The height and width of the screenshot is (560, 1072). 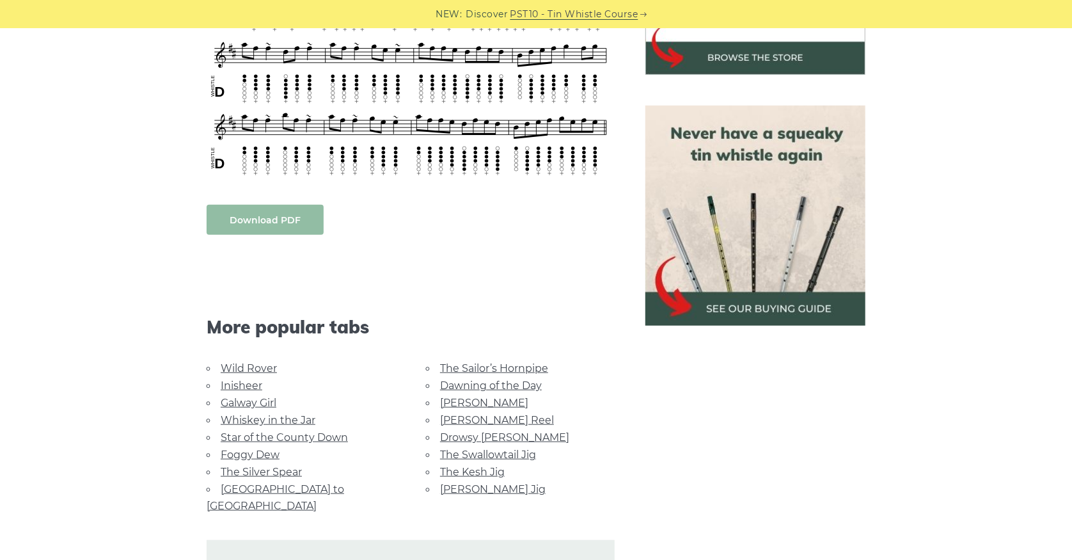 I want to click on a: Galway Girl, so click(x=248, y=402).